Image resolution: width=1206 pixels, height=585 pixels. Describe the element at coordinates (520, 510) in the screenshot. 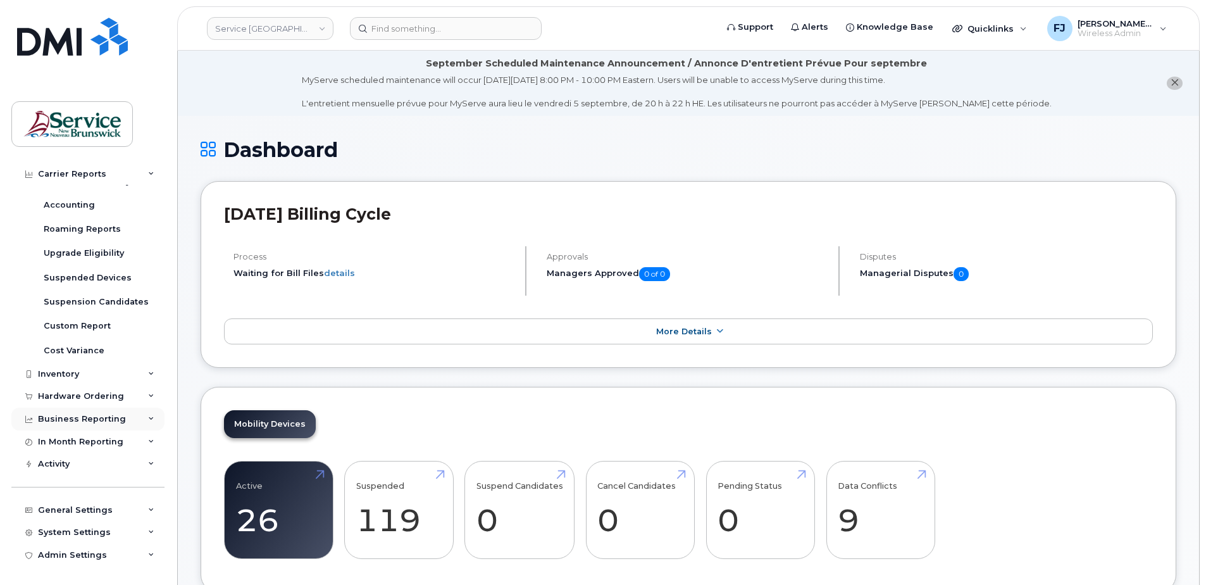

I see `a: Suspend Candidates 0` at that location.